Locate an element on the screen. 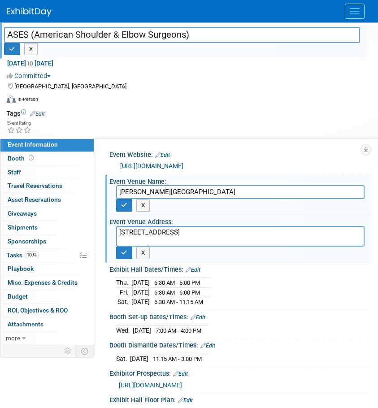 Image resolution: width=378 pixels, height=408 pixels. a: Playbook is located at coordinates (47, 269).